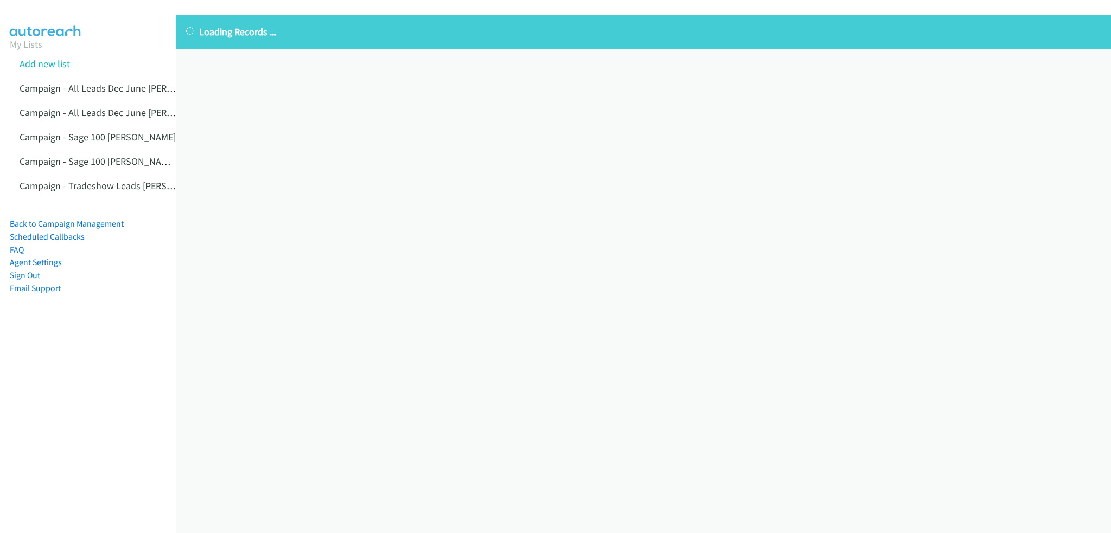  Describe the element at coordinates (35, 288) in the screenshot. I see `a: Email Support` at that location.